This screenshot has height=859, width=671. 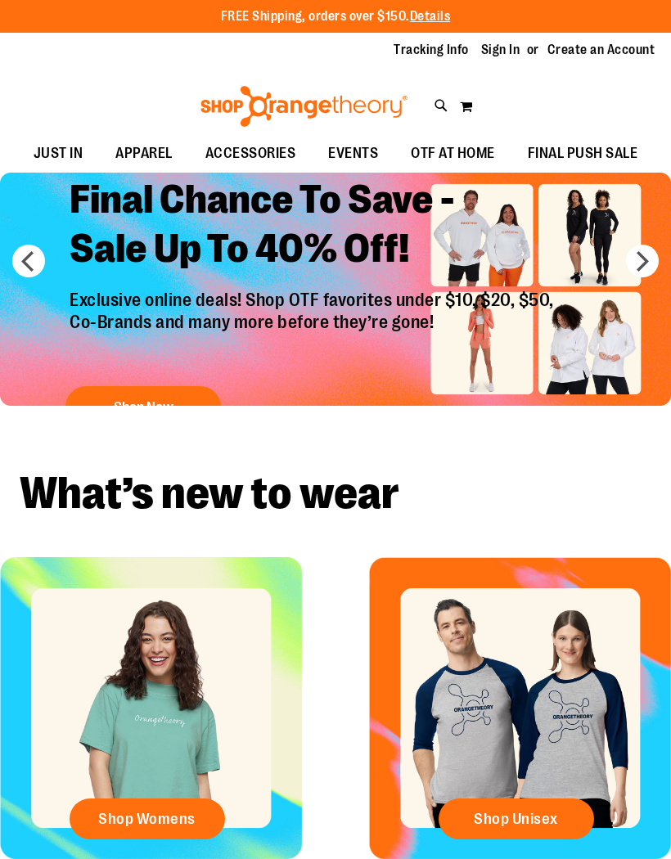 What do you see at coordinates (335, 16) in the screenshot?
I see `p: FREE Shipping, orders over $150.` at bounding box center [335, 16].